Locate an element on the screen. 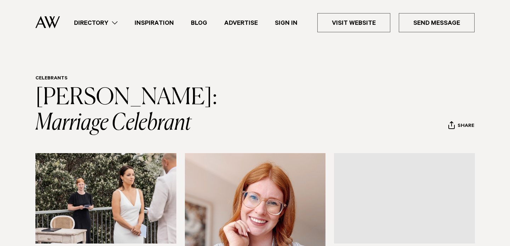 This screenshot has height=246, width=510. a: Sign In is located at coordinates (286, 23).